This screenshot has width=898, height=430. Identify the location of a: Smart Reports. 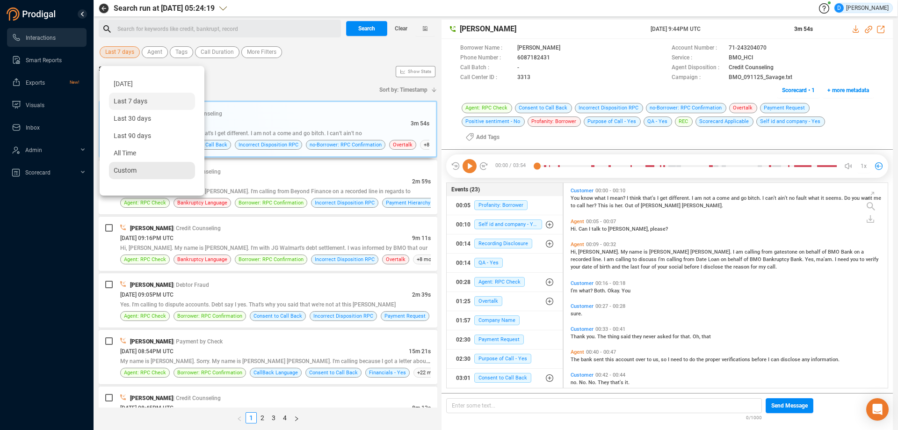
(45, 60).